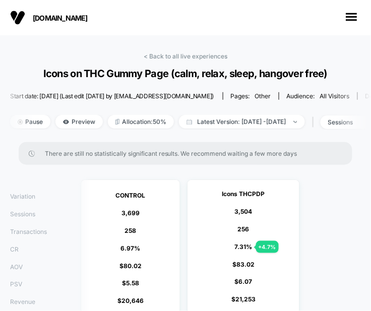  Describe the element at coordinates (189, 153) in the screenshot. I see `span: There are still no statistically significant results. We recommend waiting a few more days` at that location.